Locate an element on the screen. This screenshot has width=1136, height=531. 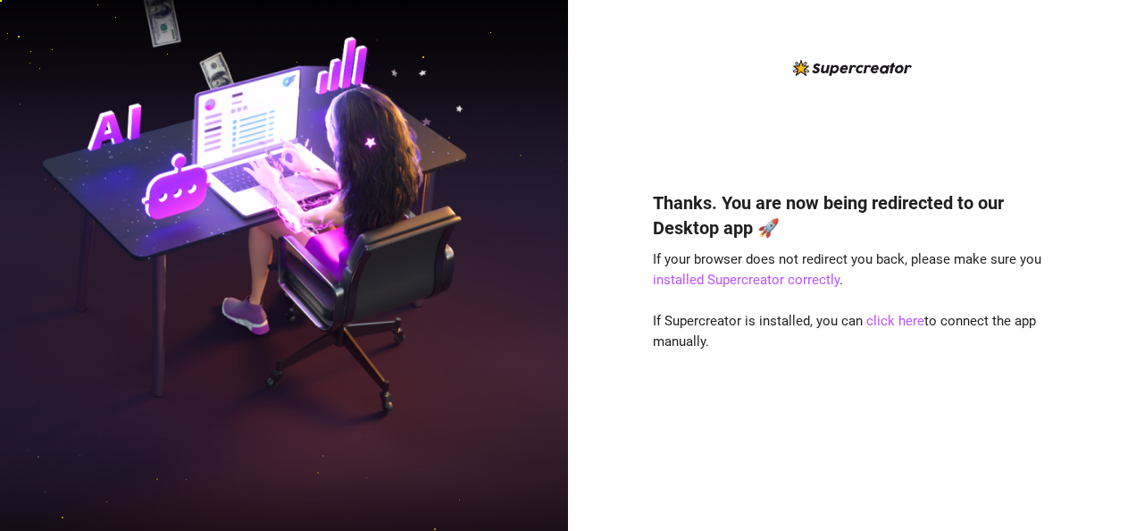
h4: Thanks. You are now being redirected to our Desktop app 🚀 is located at coordinates (852, 215).